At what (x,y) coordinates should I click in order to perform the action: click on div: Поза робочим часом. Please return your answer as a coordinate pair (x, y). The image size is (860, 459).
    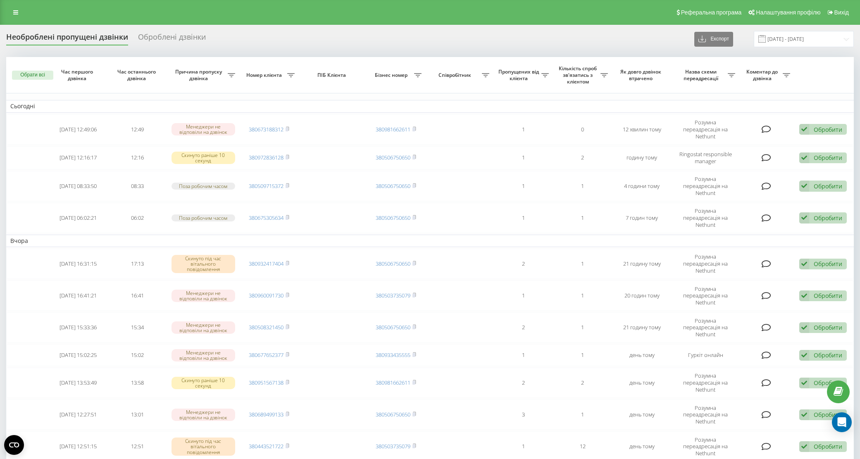
    Looking at the image, I should click on (203, 218).